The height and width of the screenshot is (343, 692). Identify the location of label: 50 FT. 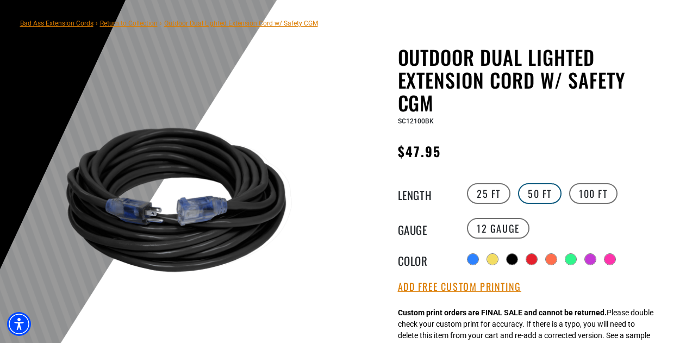
(539, 193).